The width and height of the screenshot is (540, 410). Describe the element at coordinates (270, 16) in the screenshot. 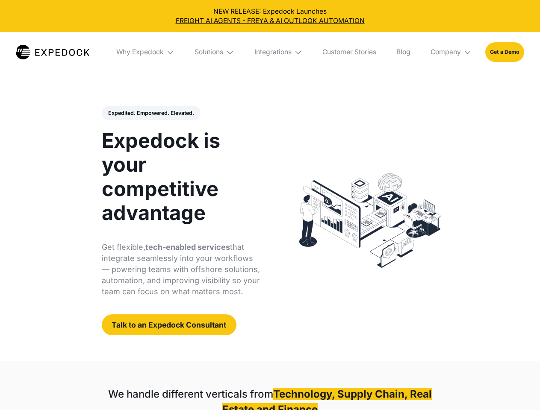

I see `div: NEW RELEASE: Expedock Launches` at that location.